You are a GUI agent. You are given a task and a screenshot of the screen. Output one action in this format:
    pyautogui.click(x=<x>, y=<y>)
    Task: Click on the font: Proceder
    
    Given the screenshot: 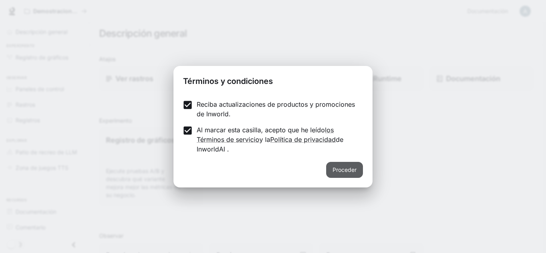 What is the action you would take?
    pyautogui.click(x=344, y=169)
    